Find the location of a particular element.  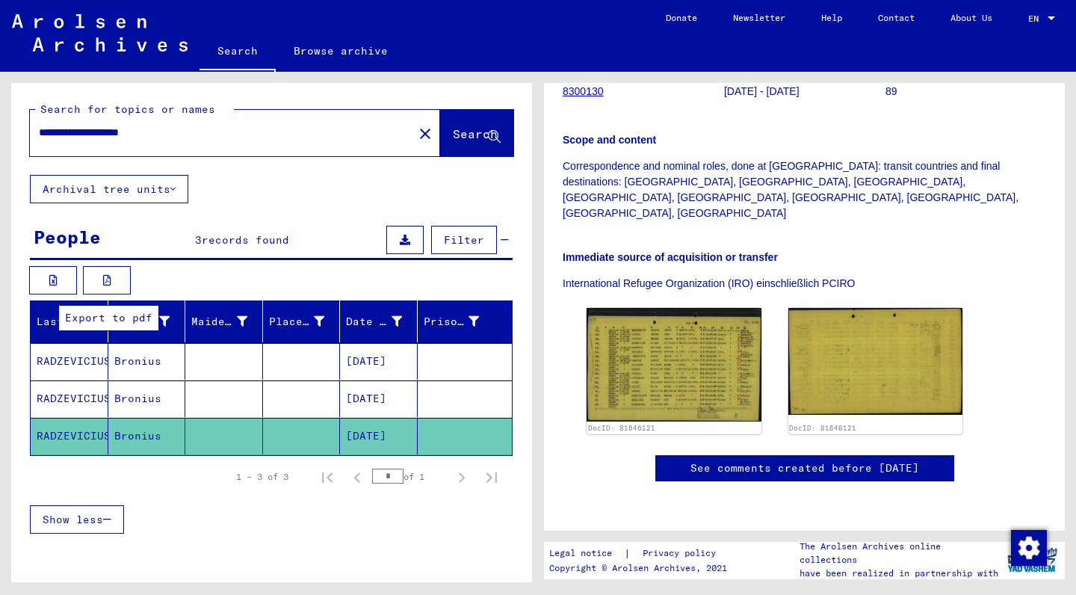

p: The Arolsen Archives online collections is located at coordinates (900, 553).